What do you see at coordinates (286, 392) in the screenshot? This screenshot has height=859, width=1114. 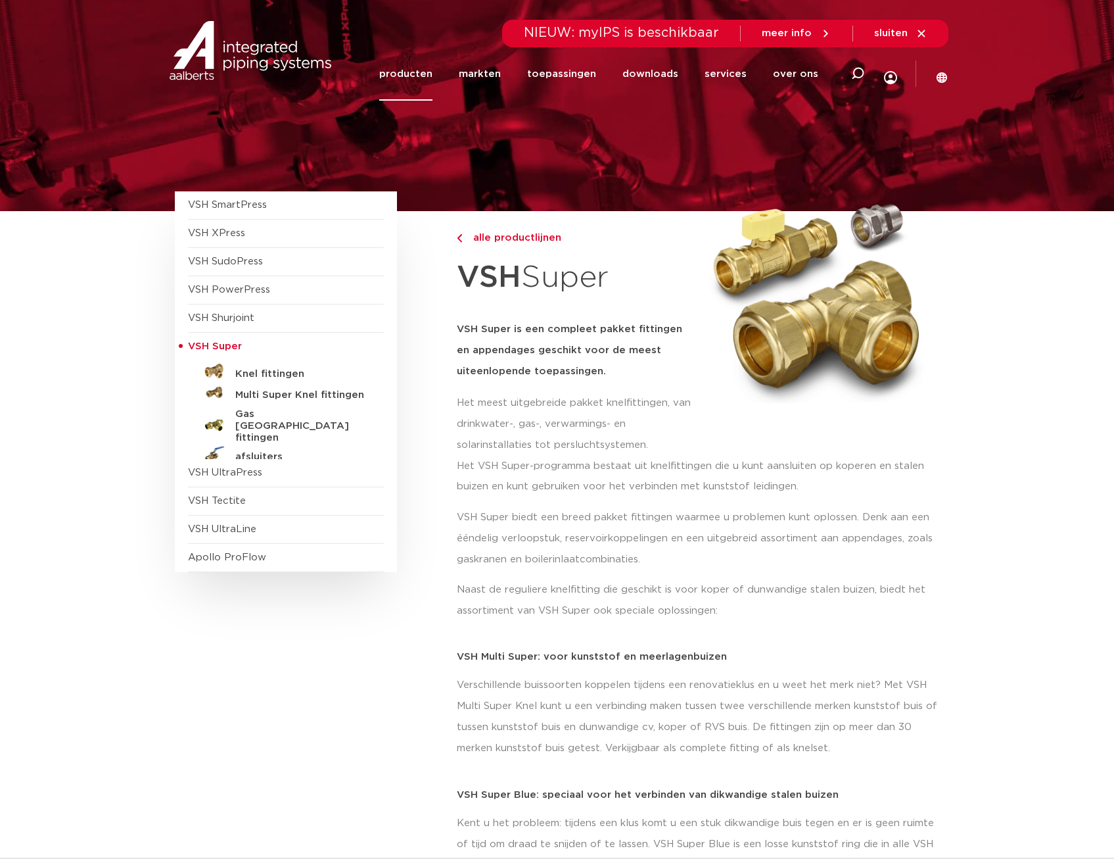 I see `a: Multi Super Knel fittingen` at bounding box center [286, 392].